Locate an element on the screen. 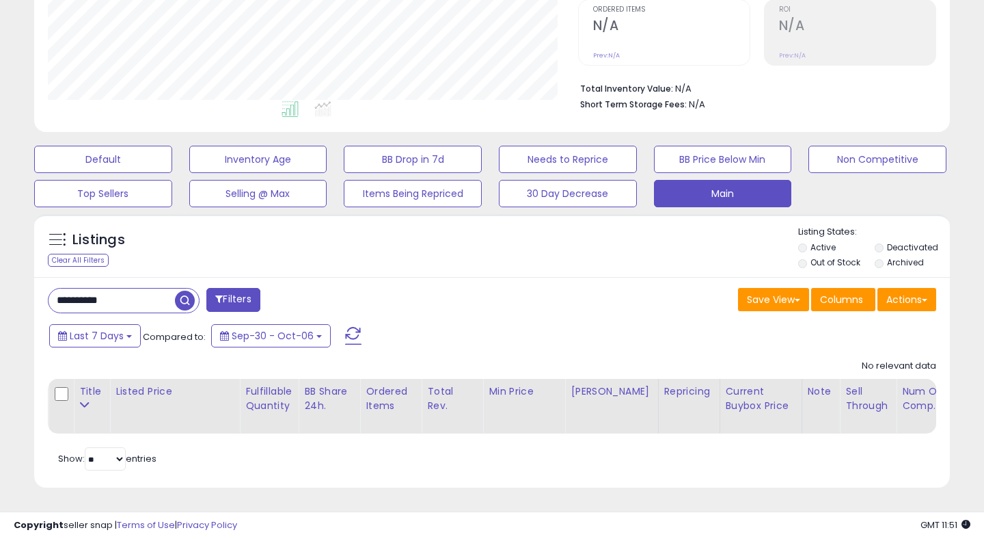 This screenshot has width=984, height=539. button: Selling @ Max is located at coordinates (258, 193).